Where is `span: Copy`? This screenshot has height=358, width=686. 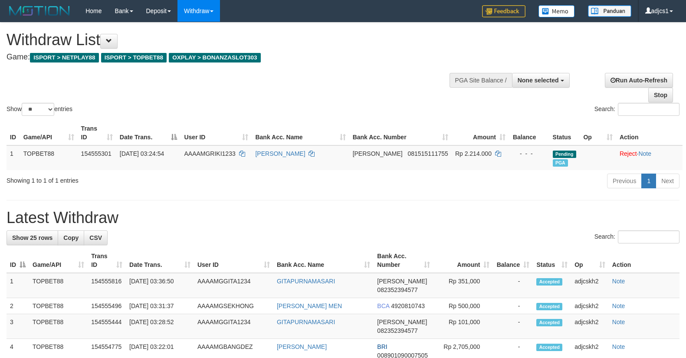 span: Copy is located at coordinates (71, 238).